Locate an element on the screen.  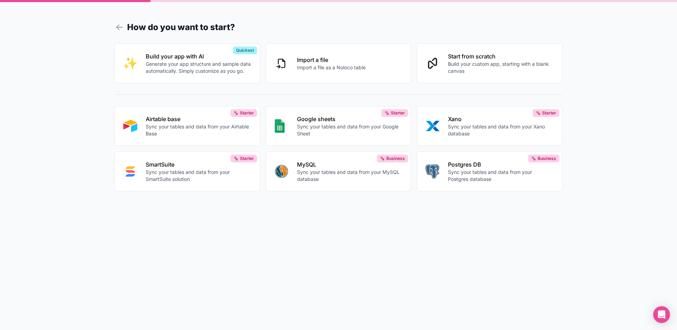
img: GOOGLE_SHEETS is located at coordinates (279, 126).